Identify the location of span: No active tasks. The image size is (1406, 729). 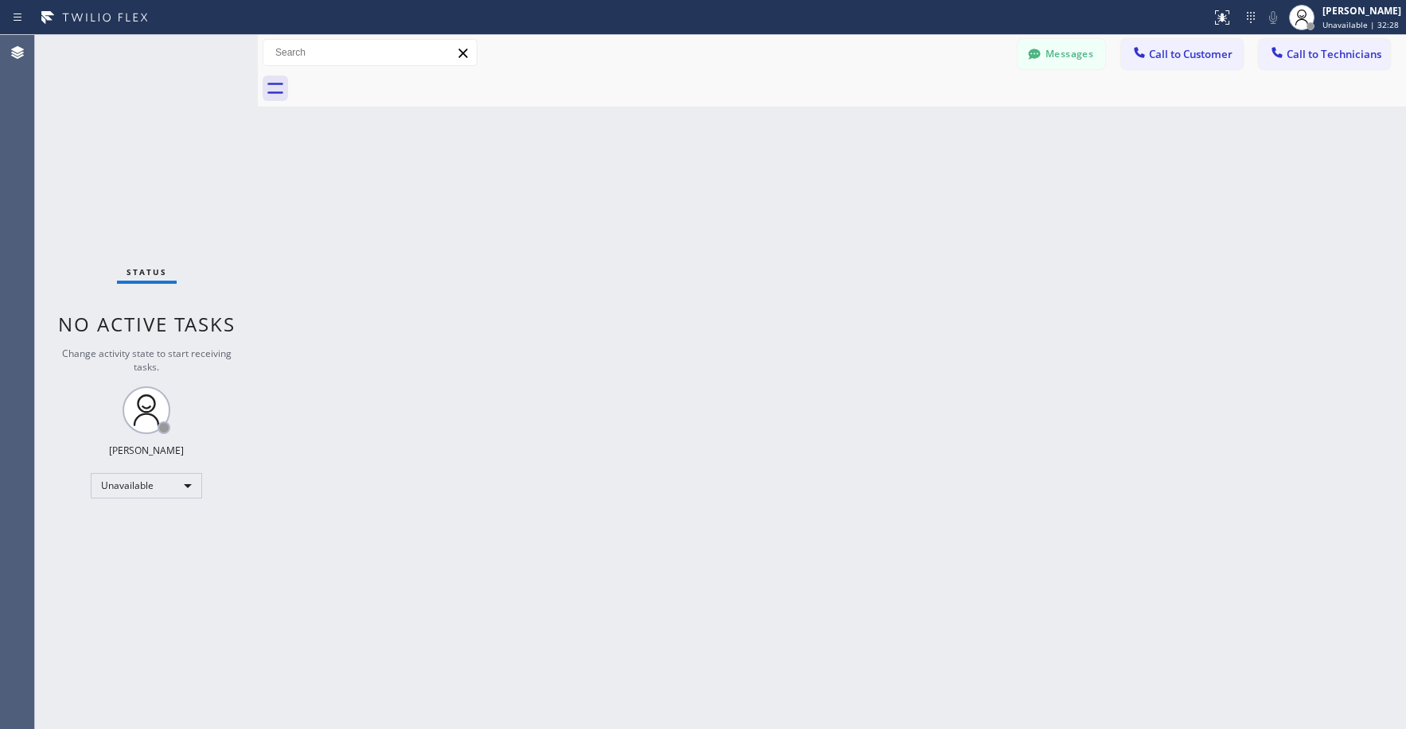
(146, 324).